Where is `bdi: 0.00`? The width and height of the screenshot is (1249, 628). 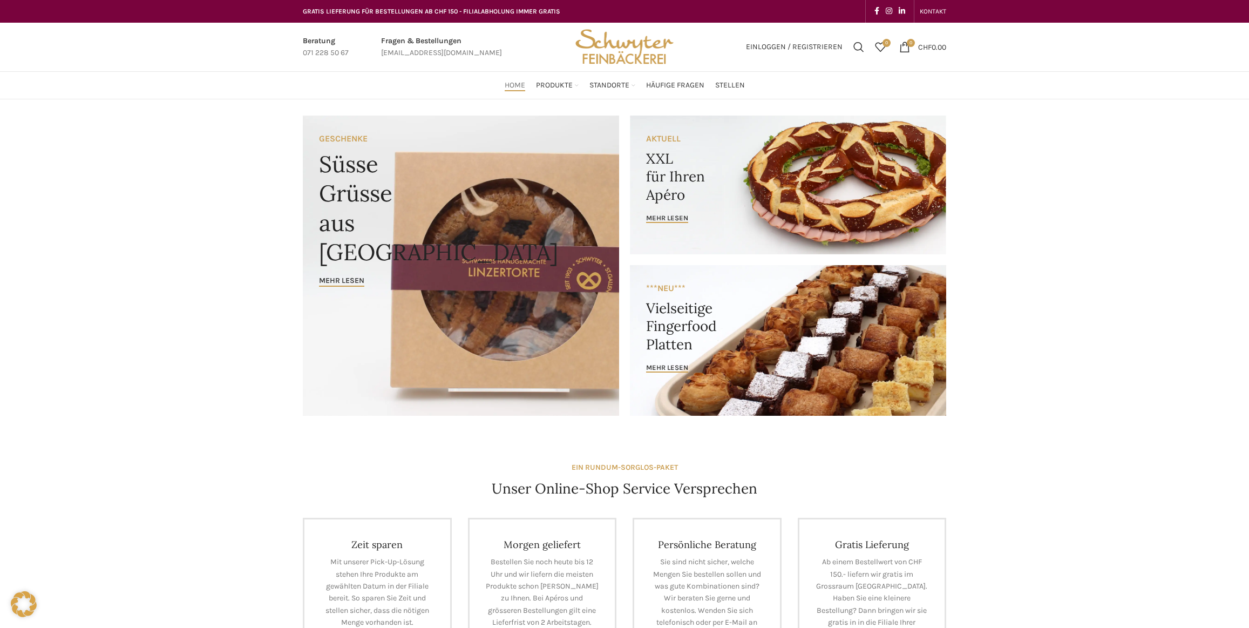
bdi: 0.00 is located at coordinates (932, 46).